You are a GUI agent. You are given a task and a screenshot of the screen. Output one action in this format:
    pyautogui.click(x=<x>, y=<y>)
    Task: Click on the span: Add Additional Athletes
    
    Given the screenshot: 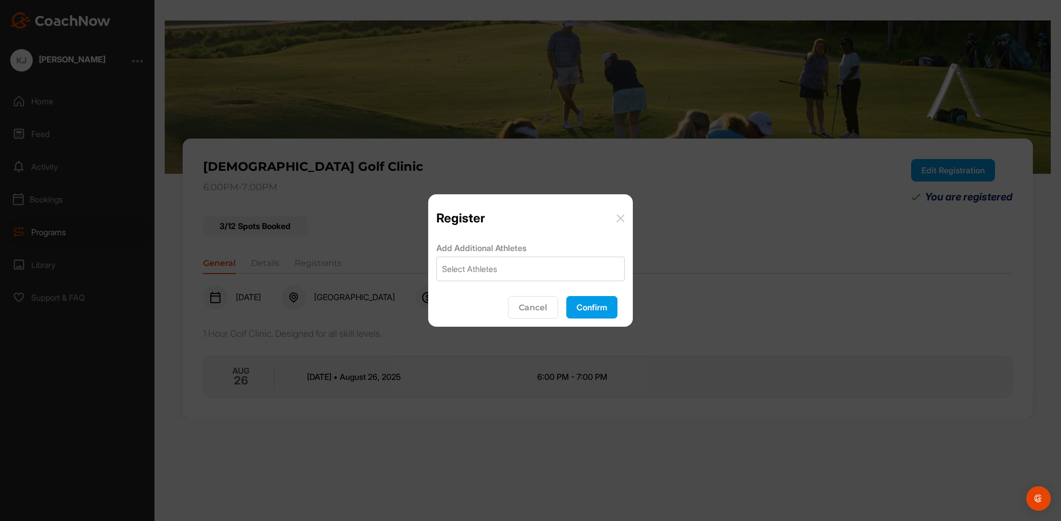 What is the action you would take?
    pyautogui.click(x=481, y=248)
    